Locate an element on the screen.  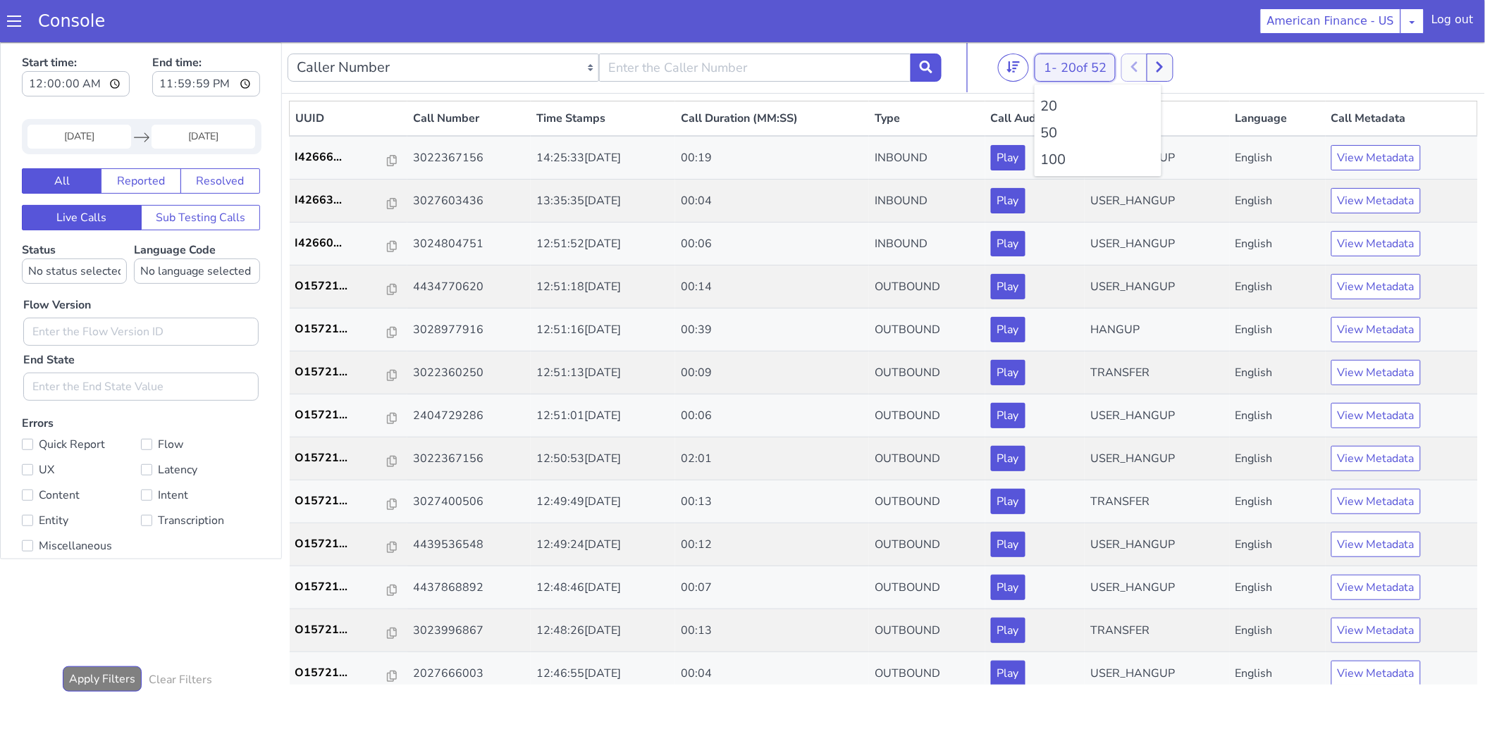
label: Language Code is located at coordinates (197, 221).